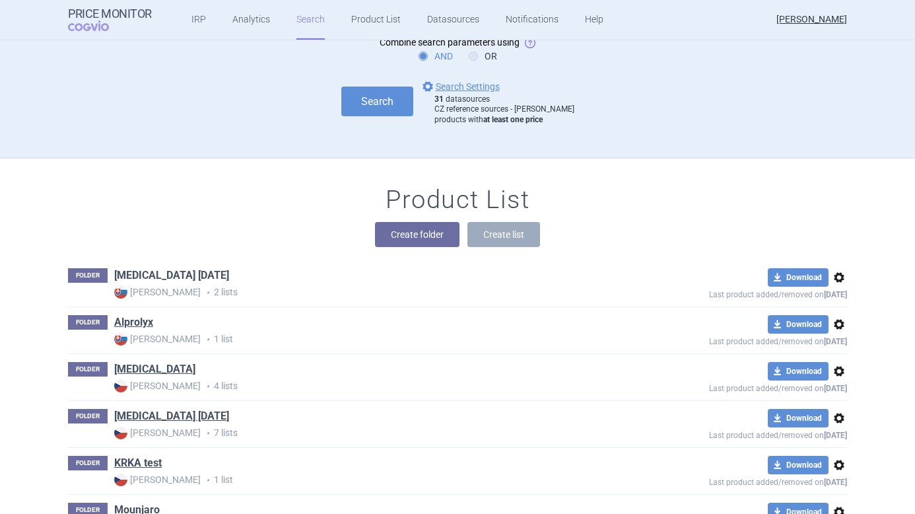 The height and width of the screenshot is (514, 915). I want to click on strong: at least one price, so click(513, 120).